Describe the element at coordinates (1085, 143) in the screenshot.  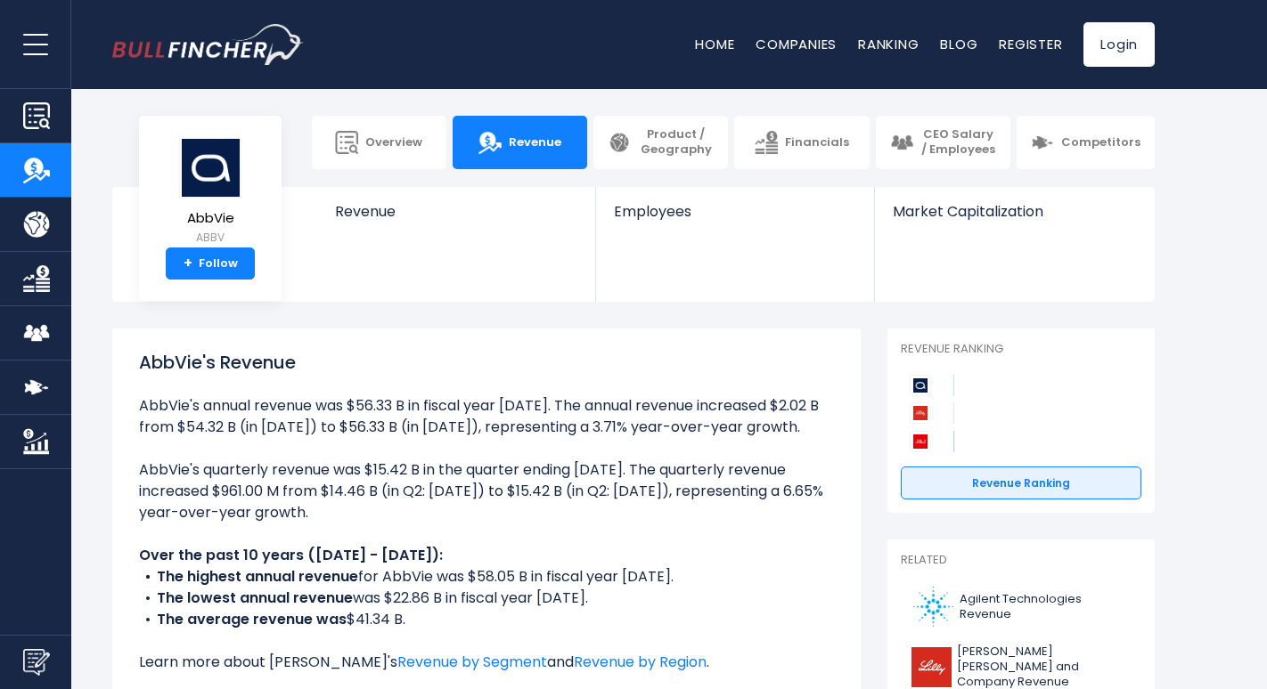
I see `a: Competitors` at that location.